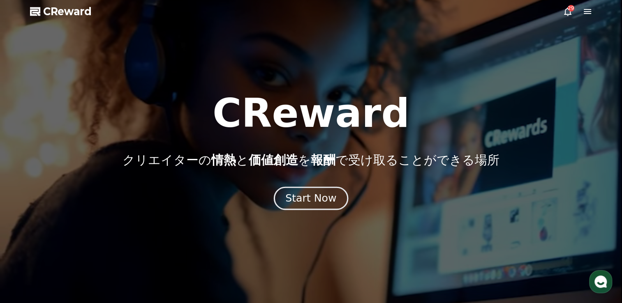  I want to click on span: チャット, so click(80, 251).